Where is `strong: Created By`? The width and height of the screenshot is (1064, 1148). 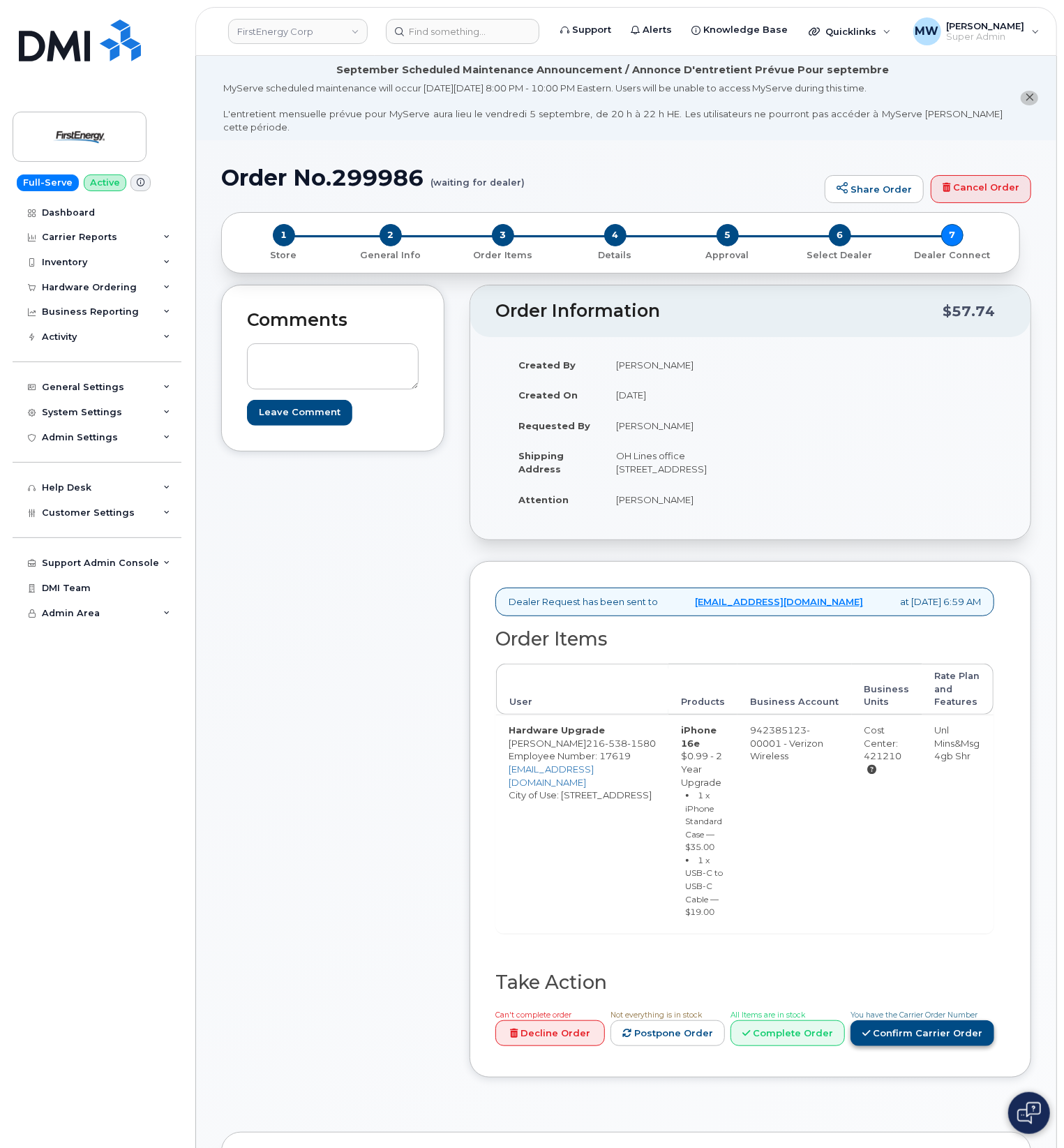
strong: Created By is located at coordinates (547, 365).